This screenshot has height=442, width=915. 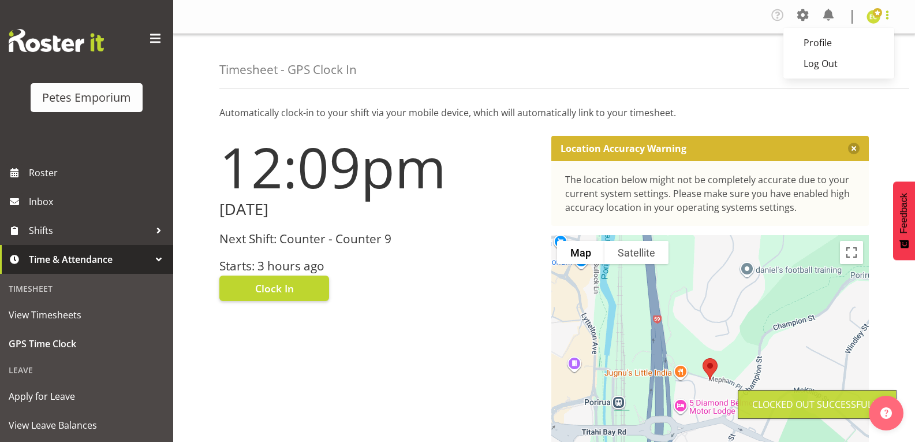 What do you see at coordinates (623, 148) in the screenshot?
I see `p: Location Accuracy Warning` at bounding box center [623, 148].